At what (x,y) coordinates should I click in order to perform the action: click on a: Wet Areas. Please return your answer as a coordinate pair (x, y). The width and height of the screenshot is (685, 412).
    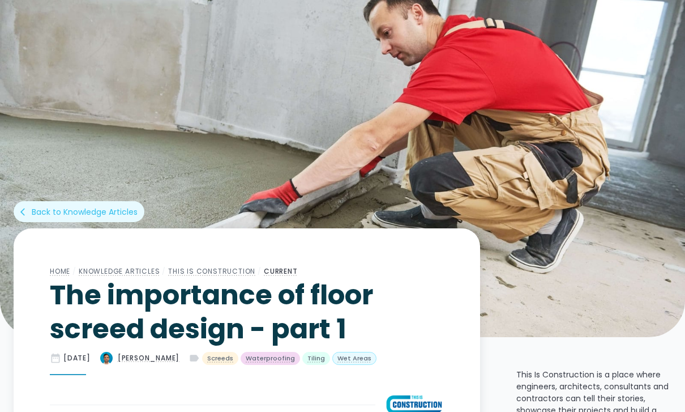
    Looking at the image, I should click on (354, 359).